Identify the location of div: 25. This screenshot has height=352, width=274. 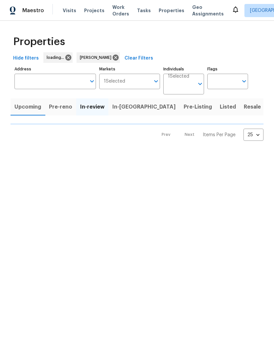
(253, 135).